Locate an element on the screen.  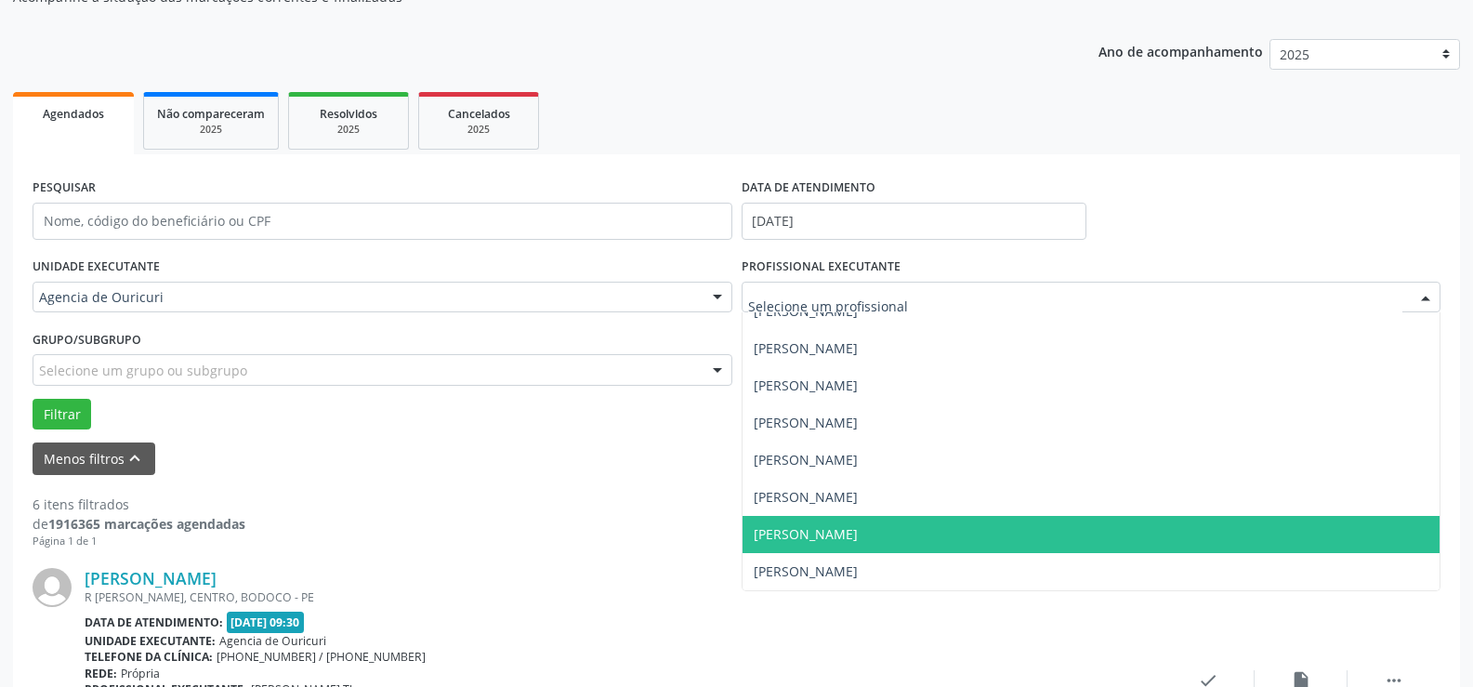
span: Resolvidos is located at coordinates (348, 113).